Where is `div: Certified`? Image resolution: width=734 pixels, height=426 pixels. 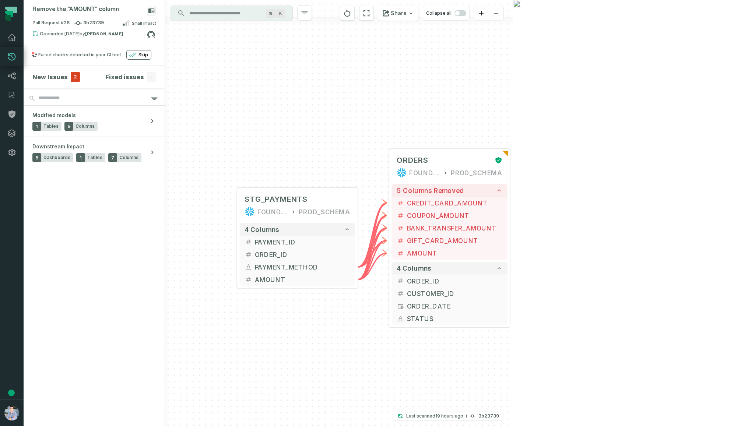
div: Certified is located at coordinates (497, 160).